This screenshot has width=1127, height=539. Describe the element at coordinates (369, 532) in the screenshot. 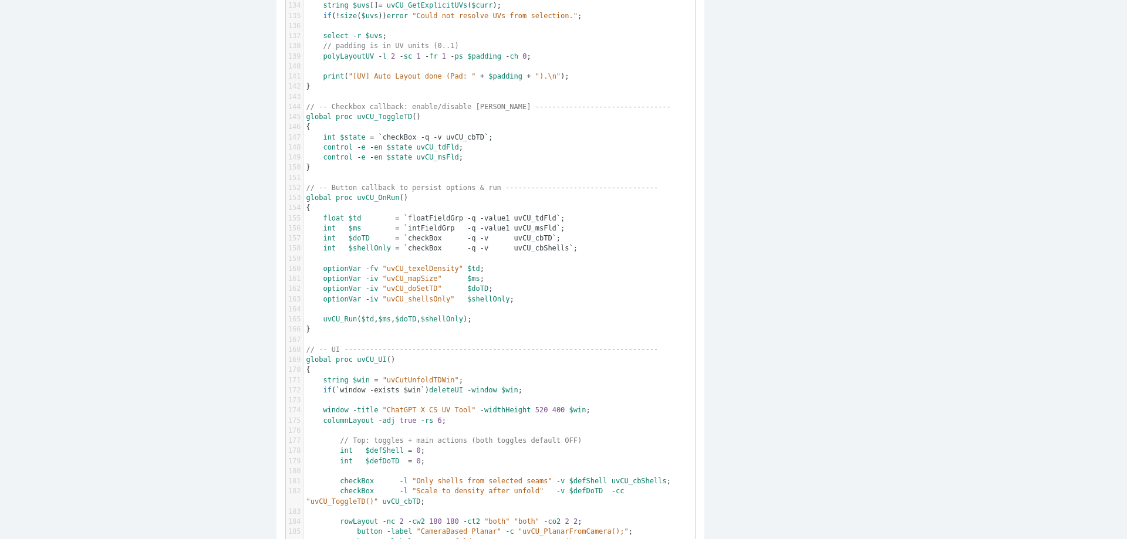

I see `span: button` at that location.